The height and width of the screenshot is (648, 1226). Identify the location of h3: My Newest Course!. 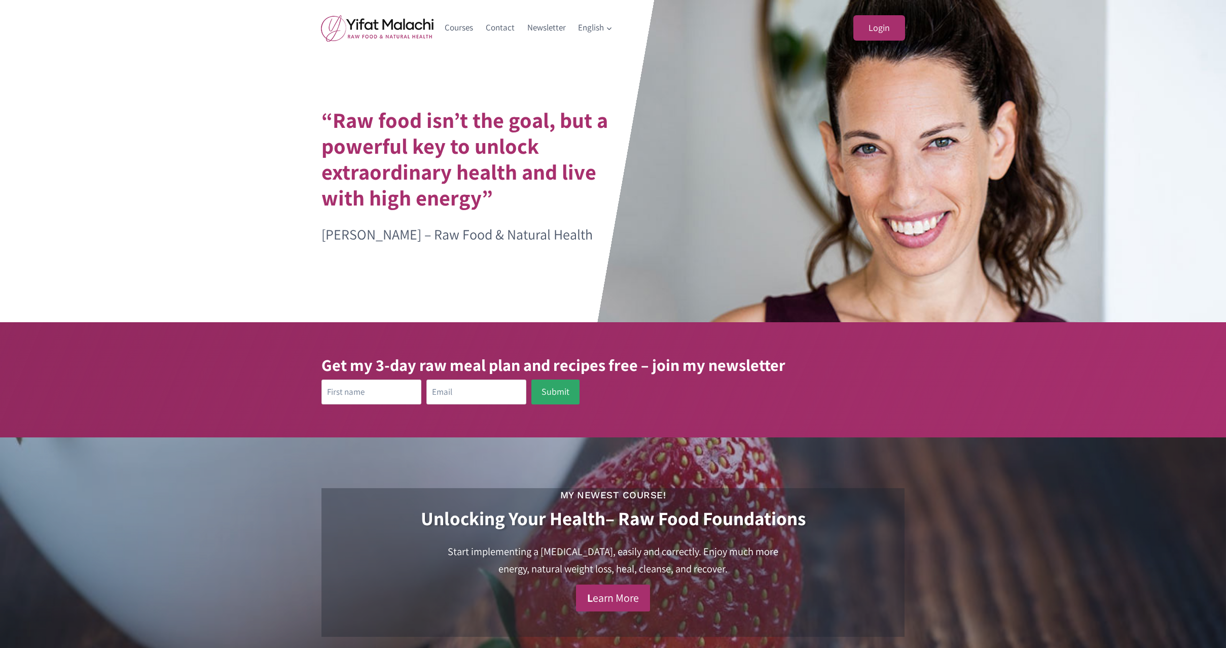
(613, 495).